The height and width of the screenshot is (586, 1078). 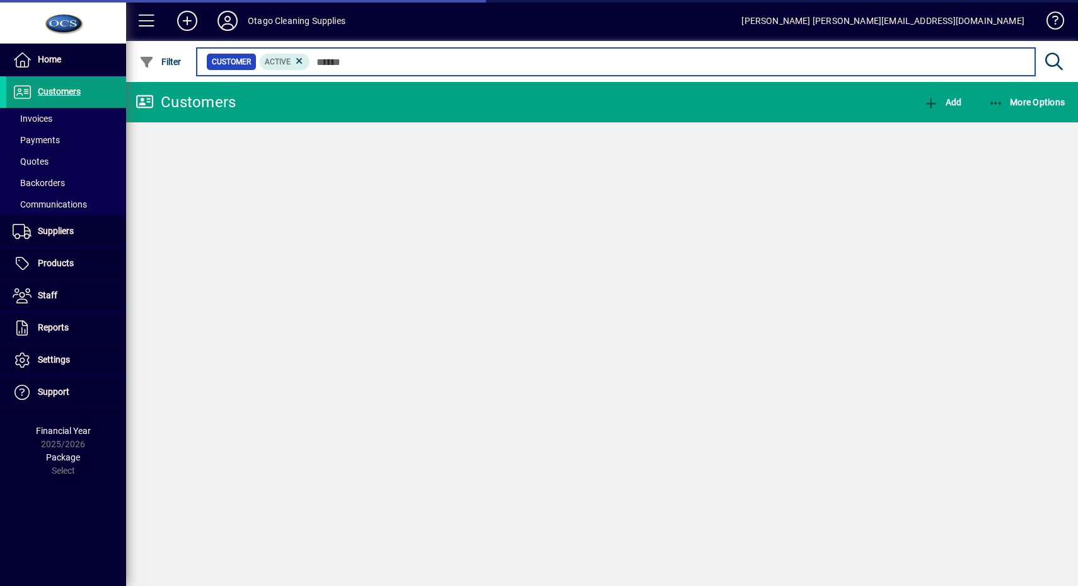 I want to click on span: Customers, so click(x=59, y=91).